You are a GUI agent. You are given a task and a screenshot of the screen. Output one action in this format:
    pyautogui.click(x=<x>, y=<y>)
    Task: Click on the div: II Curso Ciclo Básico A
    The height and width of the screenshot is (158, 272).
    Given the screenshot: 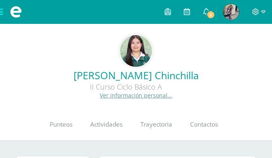 What is the action you would take?
    pyautogui.click(x=126, y=87)
    